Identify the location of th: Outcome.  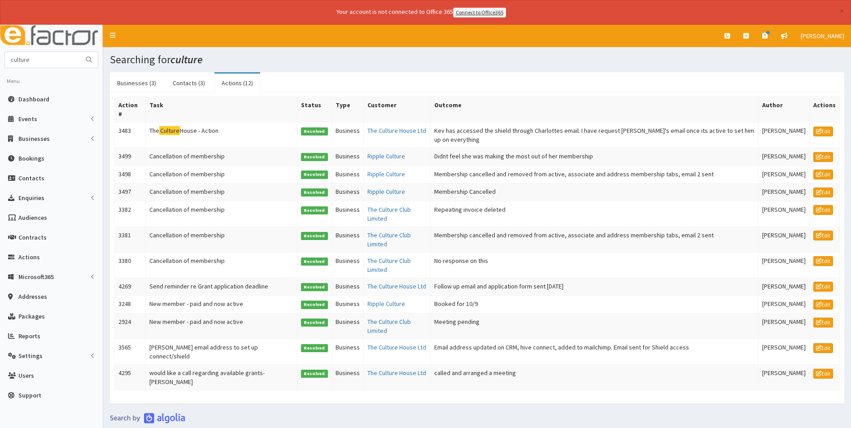
(594, 109).